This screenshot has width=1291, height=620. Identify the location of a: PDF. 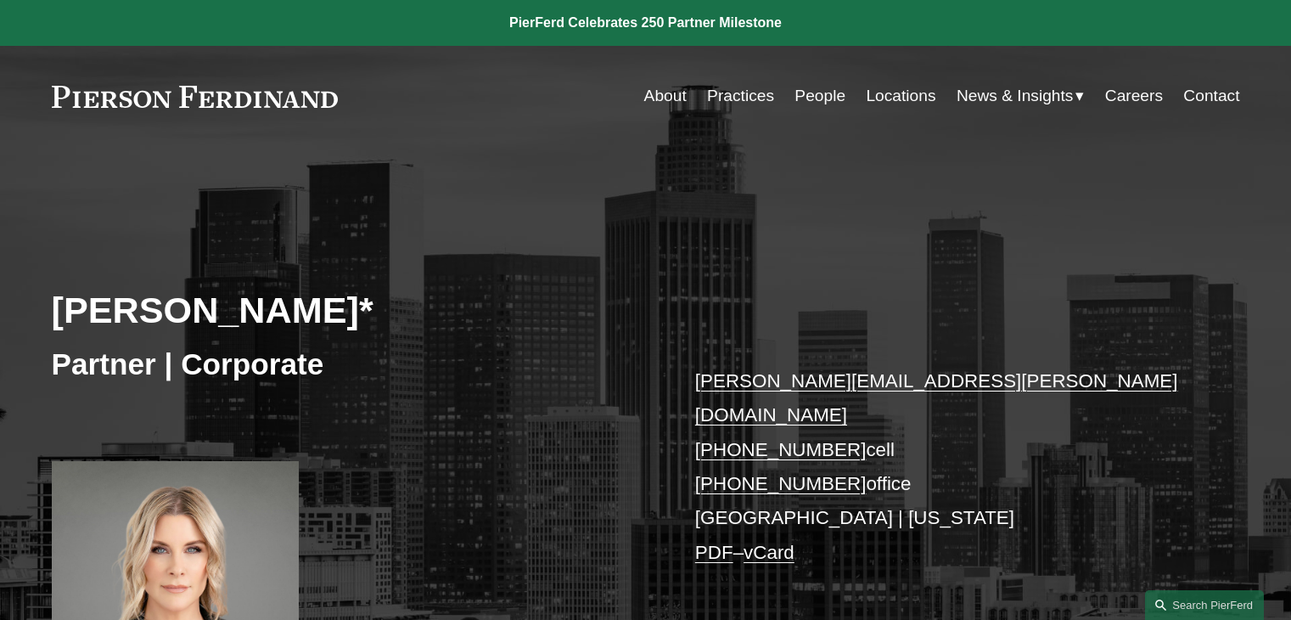
(714, 552).